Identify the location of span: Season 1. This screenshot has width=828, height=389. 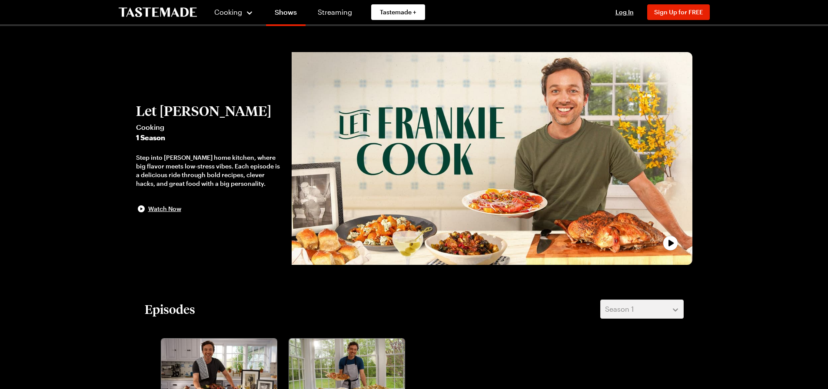
(619, 309).